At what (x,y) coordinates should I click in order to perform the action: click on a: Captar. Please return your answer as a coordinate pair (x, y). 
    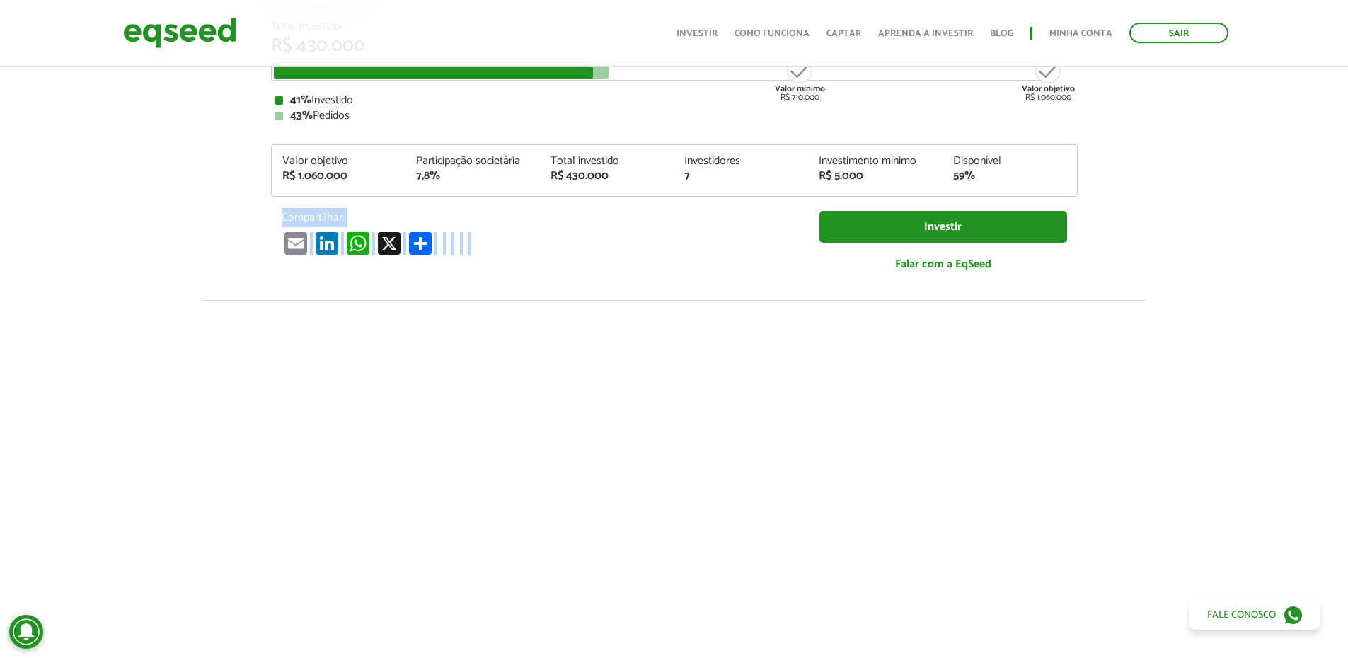
    Looking at the image, I should click on (844, 33).